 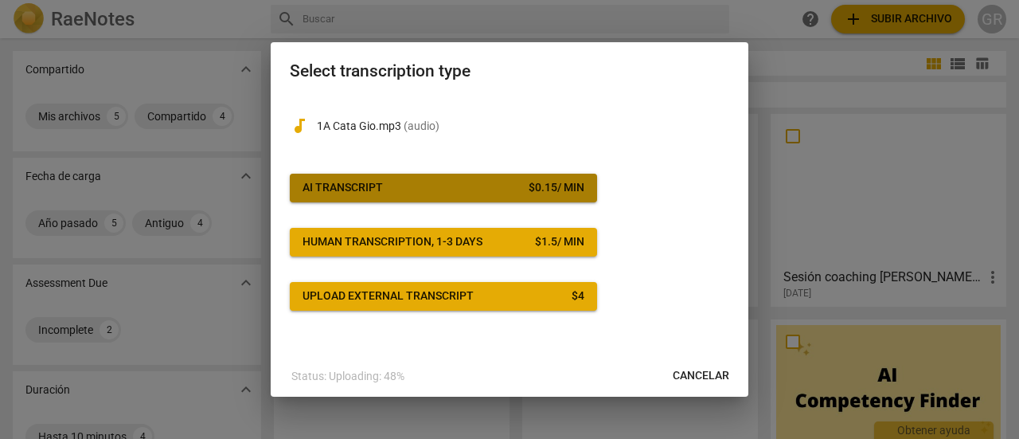 What do you see at coordinates (578, 296) in the screenshot?
I see `div: $ 4` at bounding box center [578, 296].